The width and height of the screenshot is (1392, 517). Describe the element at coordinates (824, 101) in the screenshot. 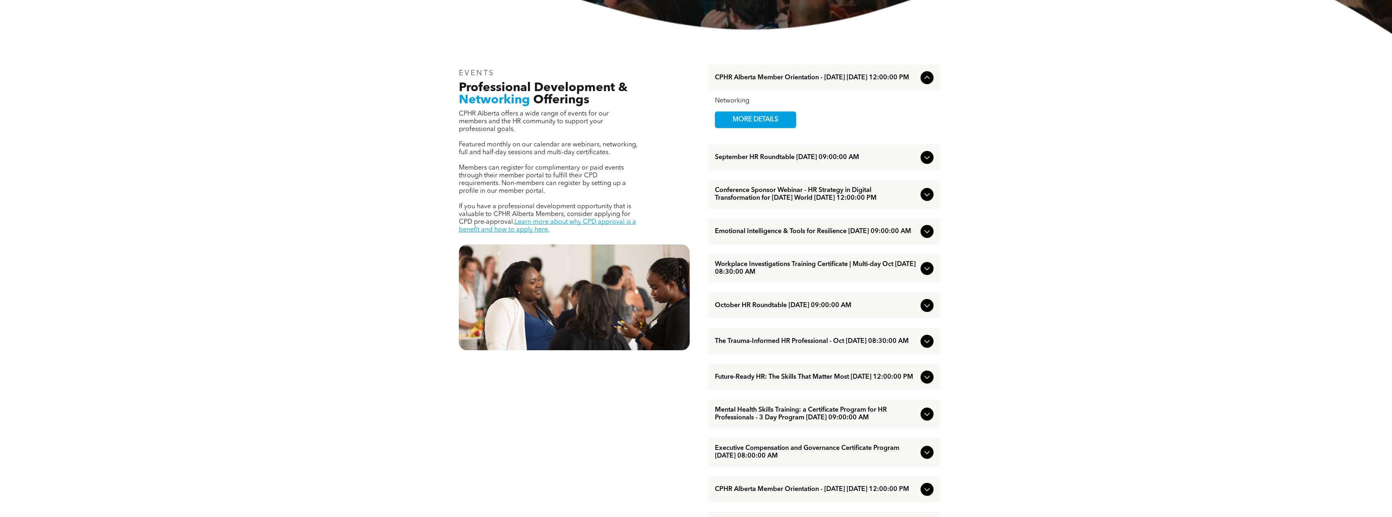

I see `div: Networking` at that location.